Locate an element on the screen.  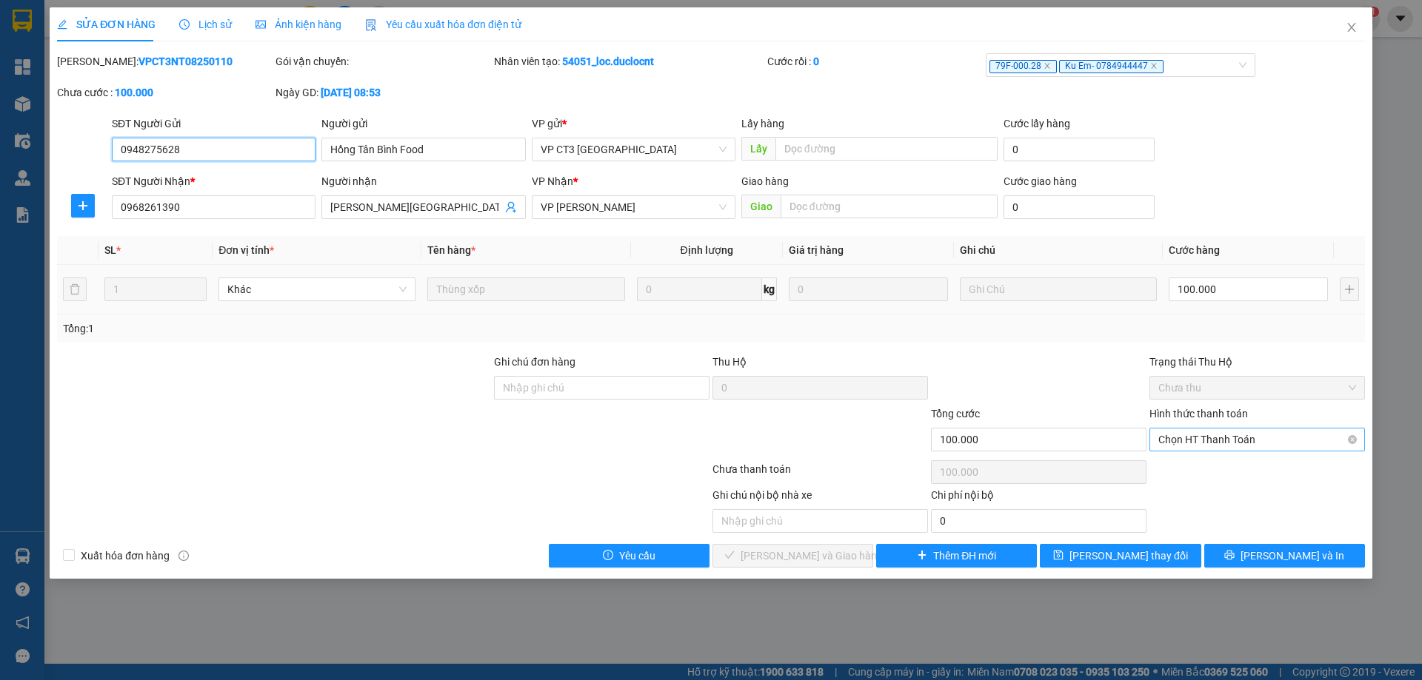
strong: Gửi: is located at coordinates (63, 51).